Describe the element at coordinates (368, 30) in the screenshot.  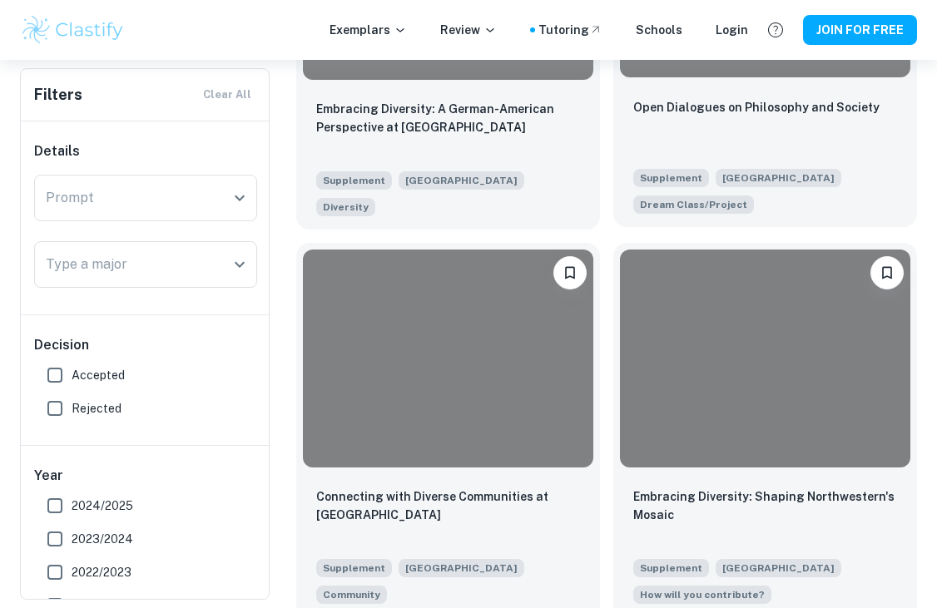
I see `p: Exemplars` at that location.